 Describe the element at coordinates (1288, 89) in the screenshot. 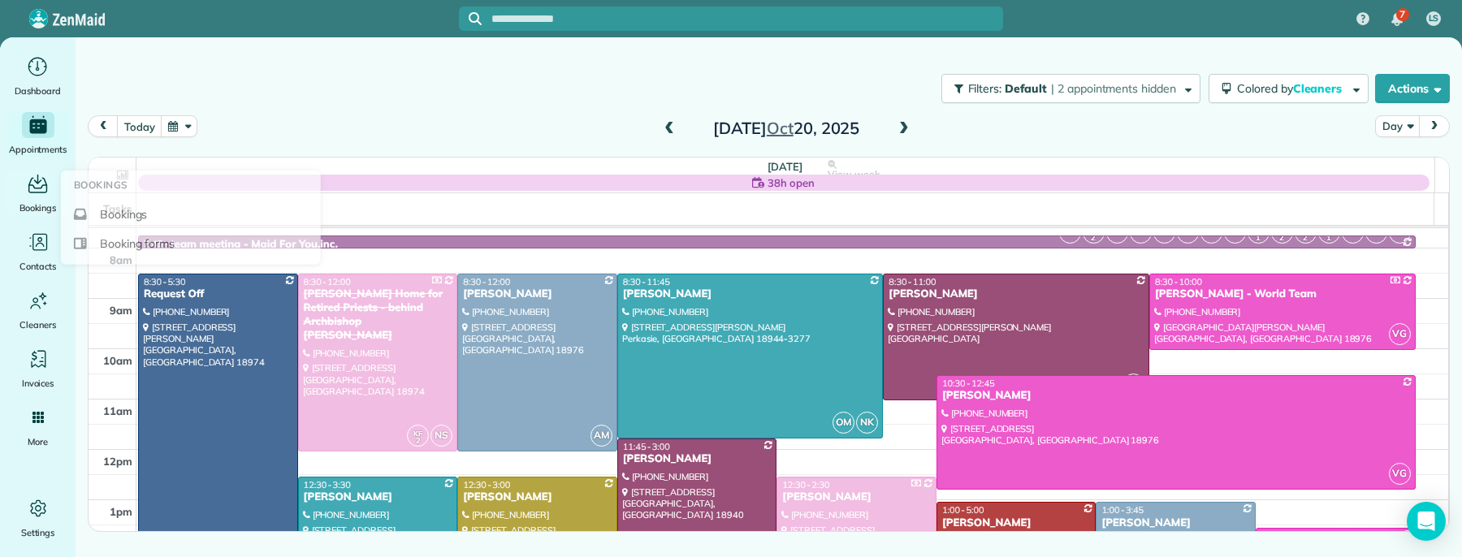

I see `button: Colored byCleaners` at that location.